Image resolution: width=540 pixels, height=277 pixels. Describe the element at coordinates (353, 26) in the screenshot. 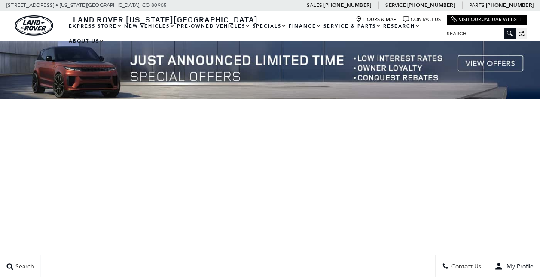

I see `a: Service & Parts` at that location.